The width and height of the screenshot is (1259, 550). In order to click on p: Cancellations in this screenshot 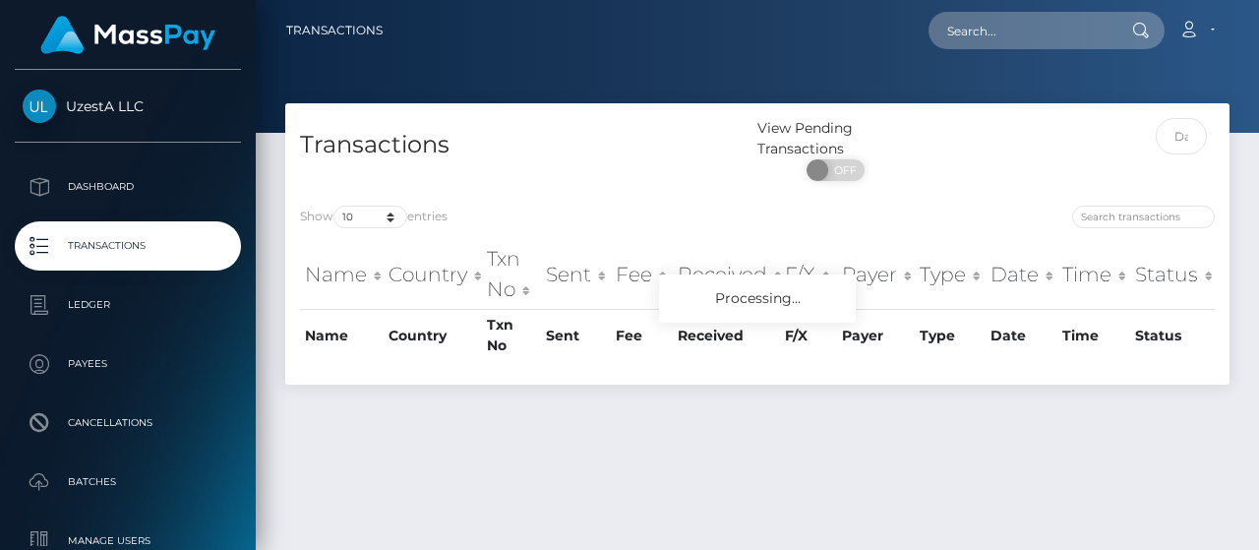, I will do `click(128, 423)`.